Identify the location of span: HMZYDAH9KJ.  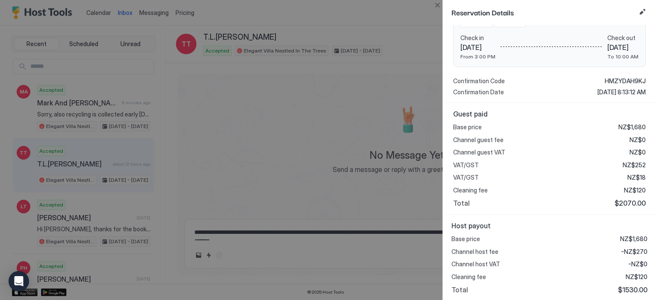
(625, 81).